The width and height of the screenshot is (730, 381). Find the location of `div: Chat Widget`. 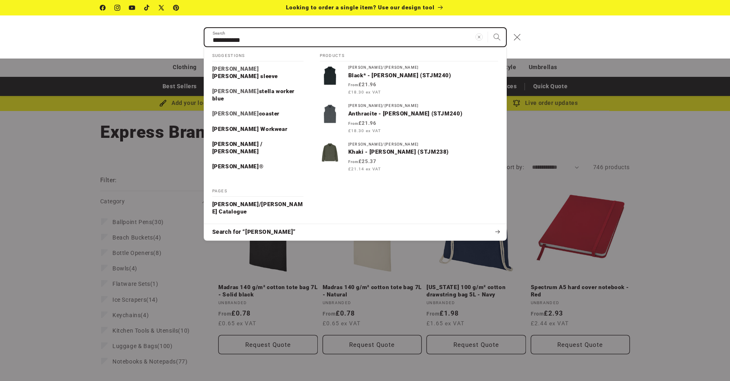

div: Chat Widget is located at coordinates (660, 337).